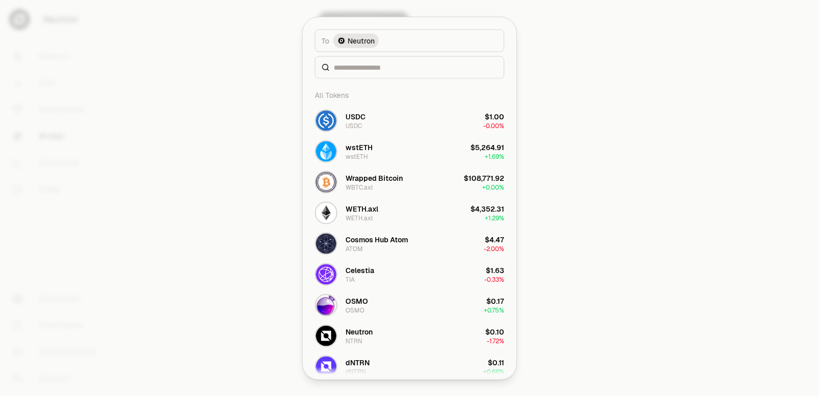 This screenshot has width=819, height=396. Describe the element at coordinates (374, 178) in the screenshot. I see `div: Wrapped Bitcoin` at that location.